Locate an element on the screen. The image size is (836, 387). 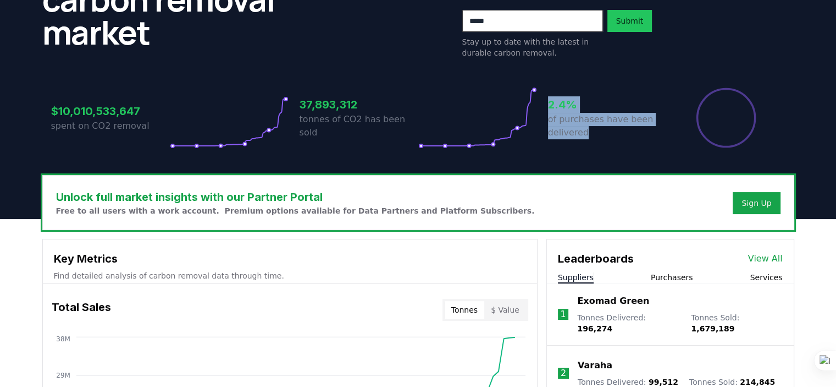
span: 99,512 is located at coordinates (664, 382).